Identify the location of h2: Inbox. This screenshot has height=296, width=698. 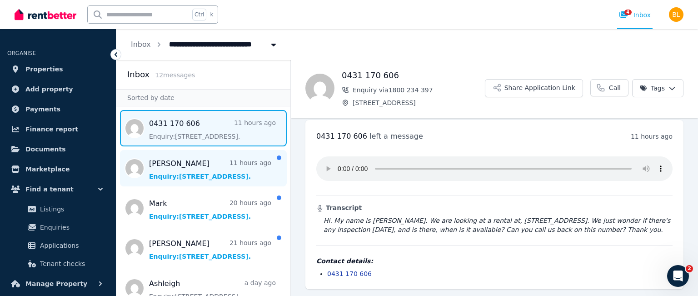
(138, 75).